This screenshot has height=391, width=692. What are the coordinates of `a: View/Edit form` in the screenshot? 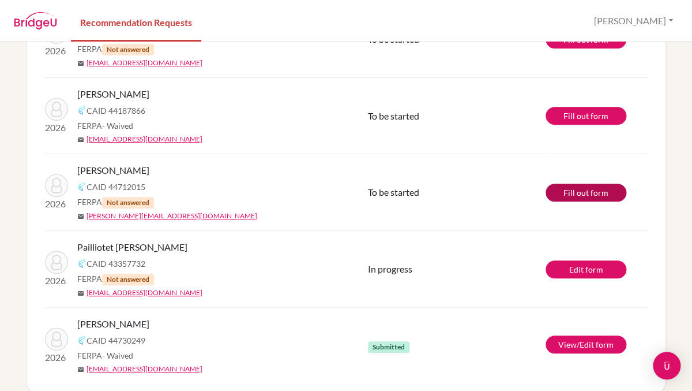 It's located at (586, 344).